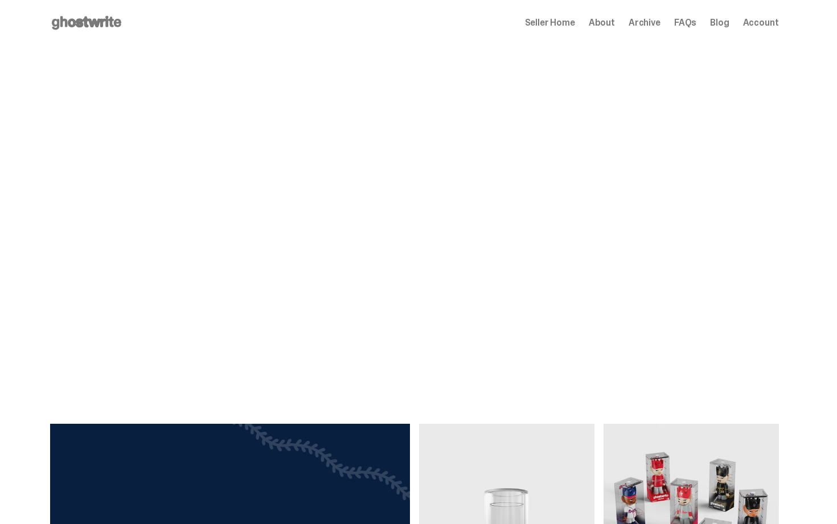 The width and height of the screenshot is (837, 524). What do you see at coordinates (645, 23) in the screenshot?
I see `a: Archive` at bounding box center [645, 23].